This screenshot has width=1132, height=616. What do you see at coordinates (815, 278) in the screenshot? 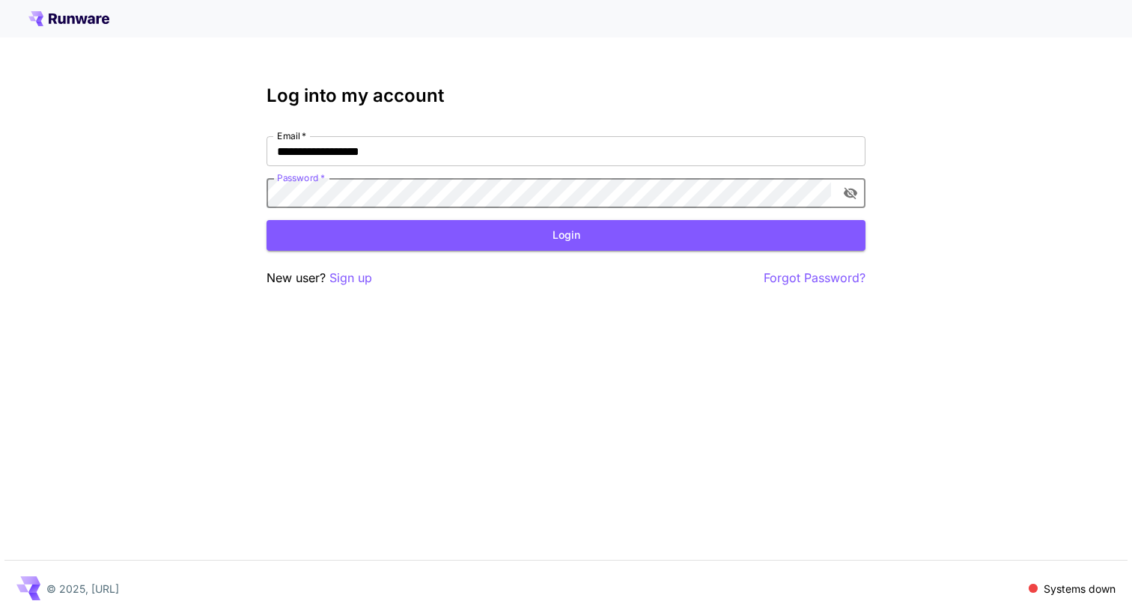
I see `p: Forgot Password?` at bounding box center [815, 278].